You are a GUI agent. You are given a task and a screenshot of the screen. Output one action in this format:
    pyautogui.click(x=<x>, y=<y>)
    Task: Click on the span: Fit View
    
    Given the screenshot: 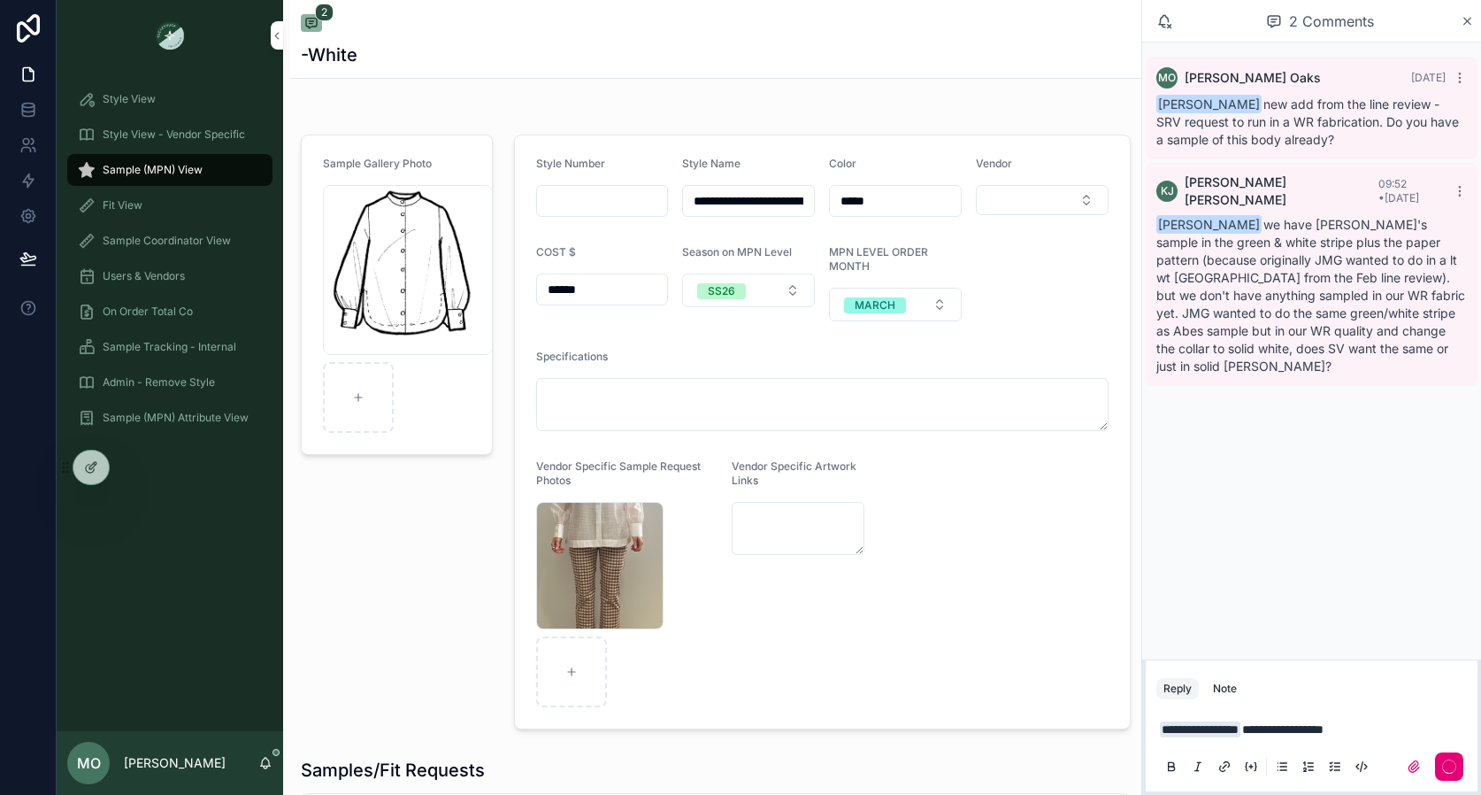 What is the action you would take?
    pyautogui.click(x=122, y=205)
    